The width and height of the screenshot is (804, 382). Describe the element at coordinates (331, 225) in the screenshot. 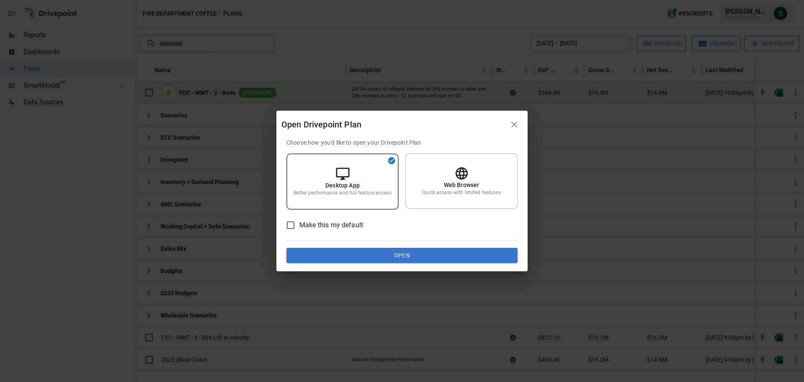

I see `span: Make this my default` at that location.